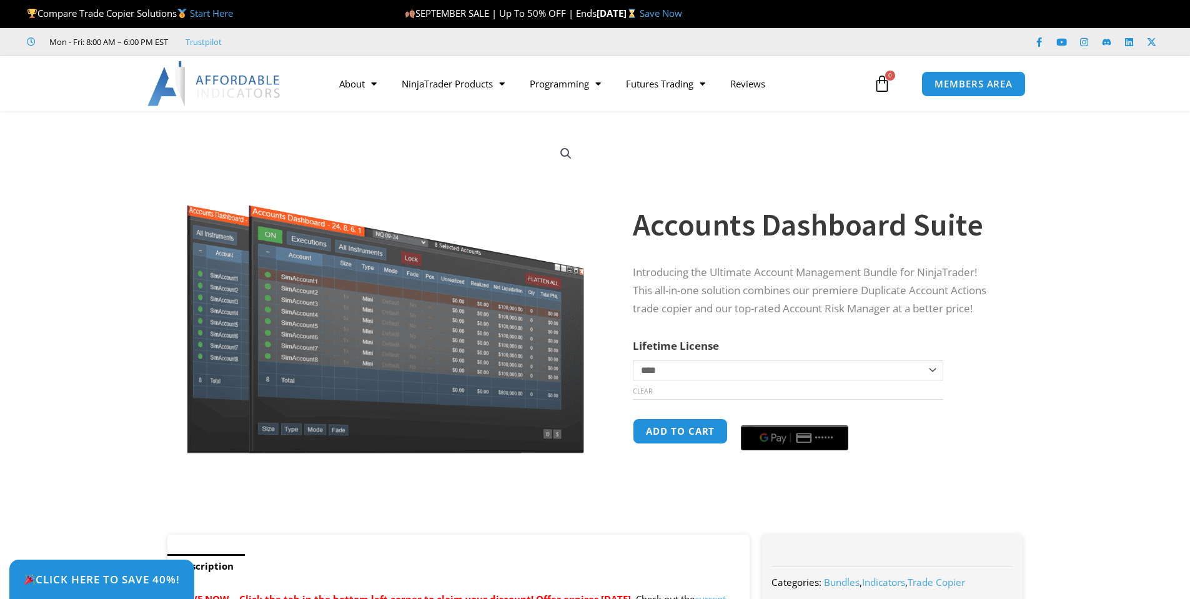  Describe the element at coordinates (102, 579) in the screenshot. I see `a: 🎉Click Here to save 40%!` at that location.